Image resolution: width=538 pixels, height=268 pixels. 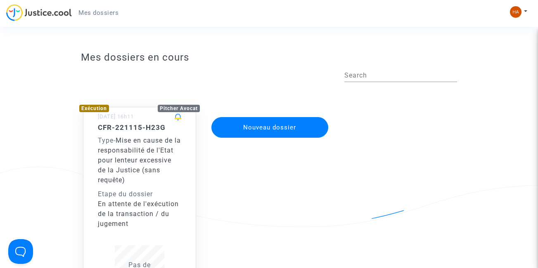 I want to click on button: Nouveau dossier, so click(x=270, y=128).